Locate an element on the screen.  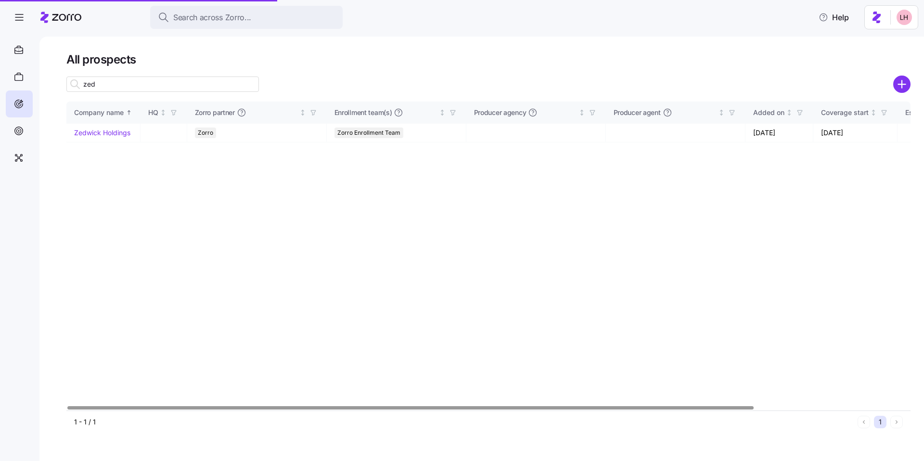
th: Coverage startNot sorted is located at coordinates (855, 113).